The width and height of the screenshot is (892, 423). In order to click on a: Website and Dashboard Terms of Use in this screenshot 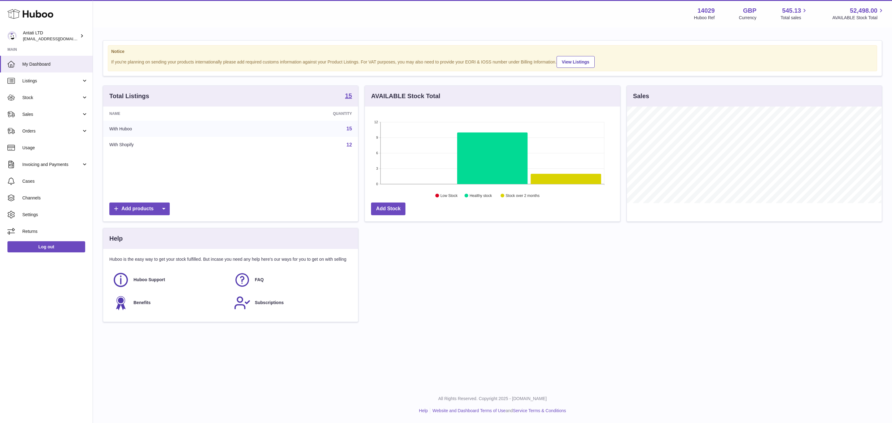, I will do `click(469, 411)`.